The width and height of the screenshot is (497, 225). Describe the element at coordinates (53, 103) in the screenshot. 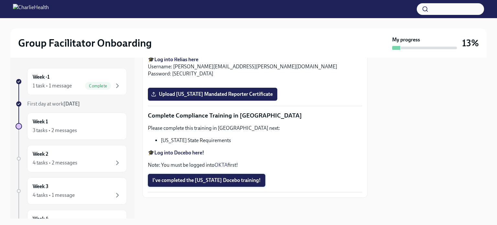

I see `span: First day at work` at that location.